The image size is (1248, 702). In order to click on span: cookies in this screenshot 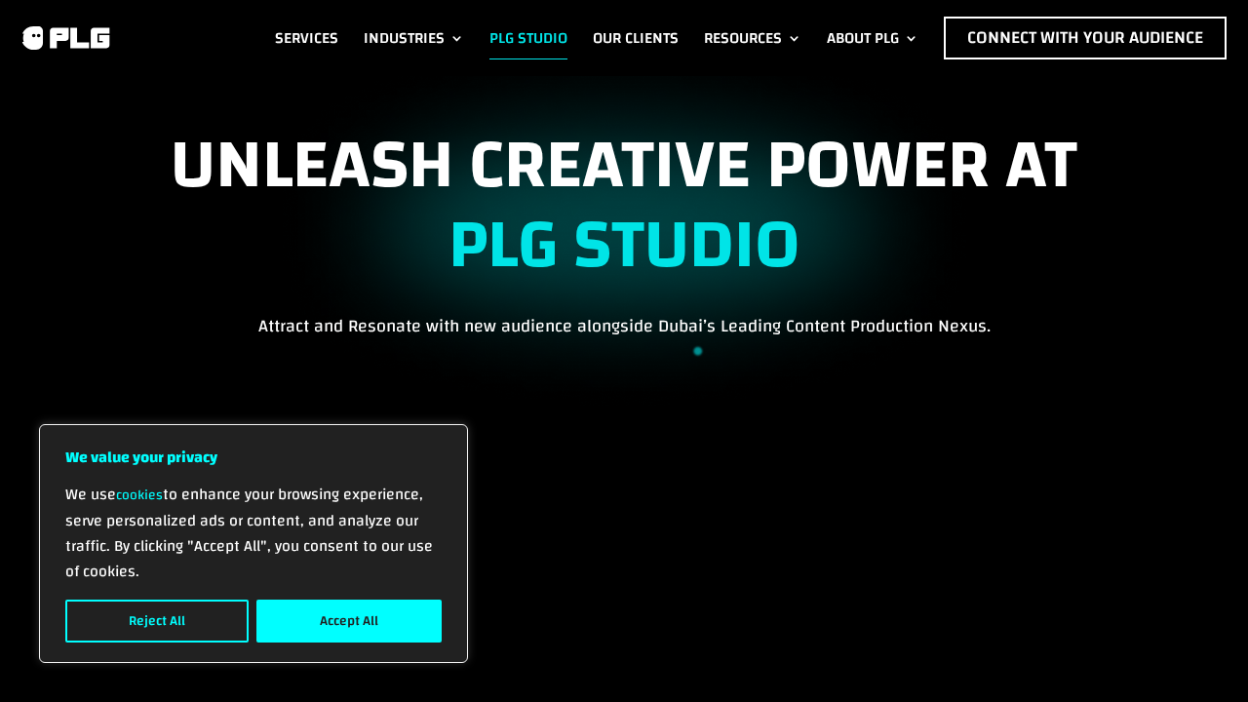, I will do `click(139, 495)`.